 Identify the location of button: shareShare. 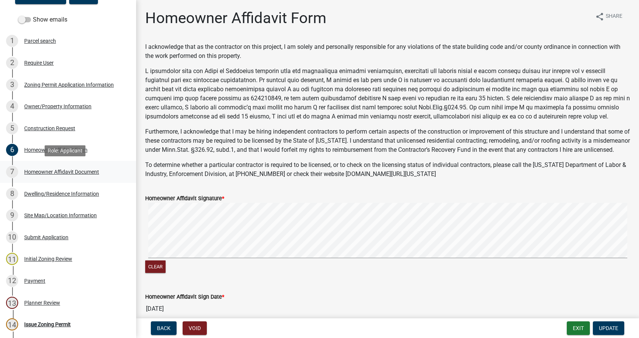
(609, 16).